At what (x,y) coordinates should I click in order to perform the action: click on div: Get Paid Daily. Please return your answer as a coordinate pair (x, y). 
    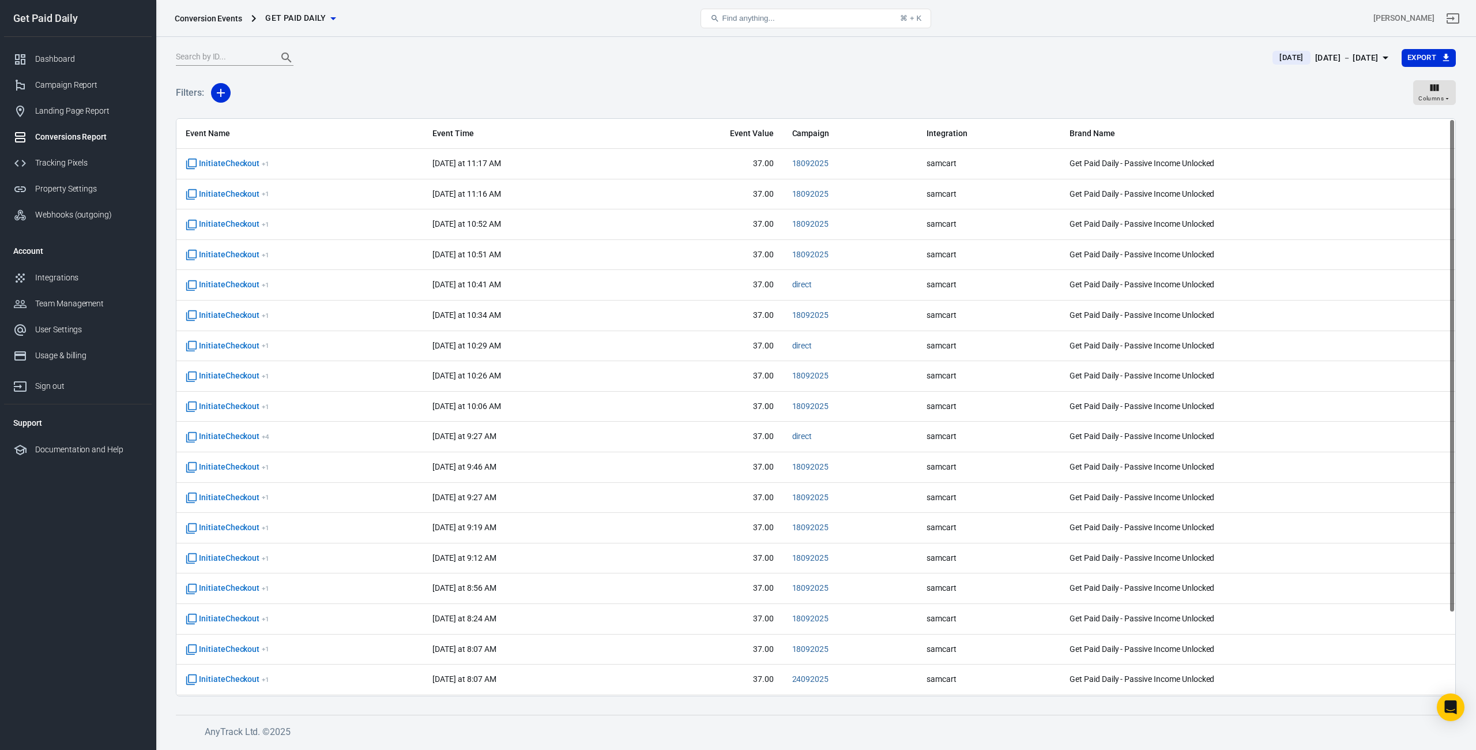
    Looking at the image, I should click on (78, 18).